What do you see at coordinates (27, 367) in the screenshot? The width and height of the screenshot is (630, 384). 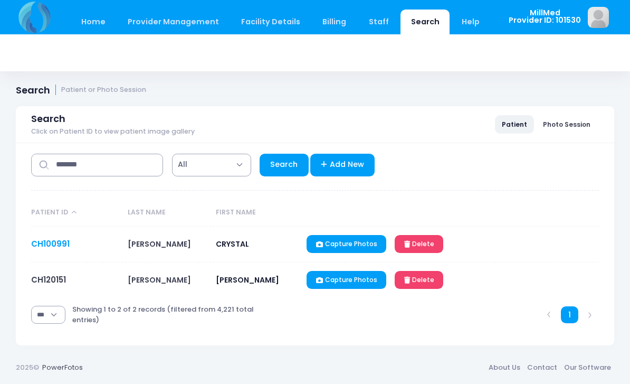 I see `span: 2025©` at bounding box center [27, 367].